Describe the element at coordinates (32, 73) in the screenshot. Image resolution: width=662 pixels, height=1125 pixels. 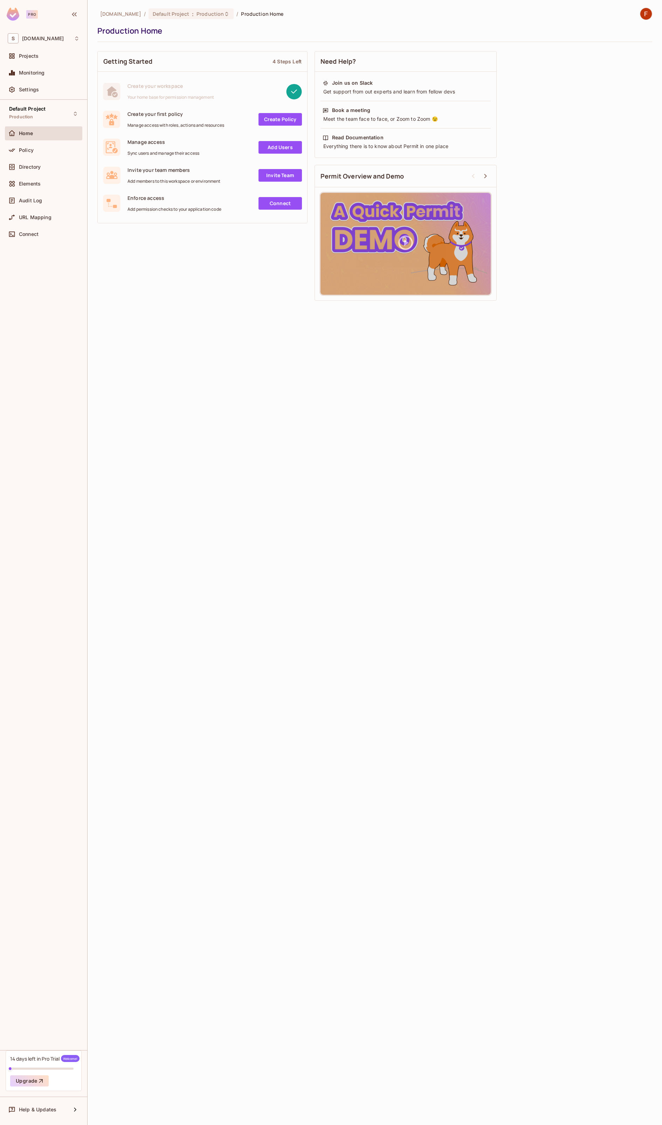
I see `span: Monitoring` at that location.